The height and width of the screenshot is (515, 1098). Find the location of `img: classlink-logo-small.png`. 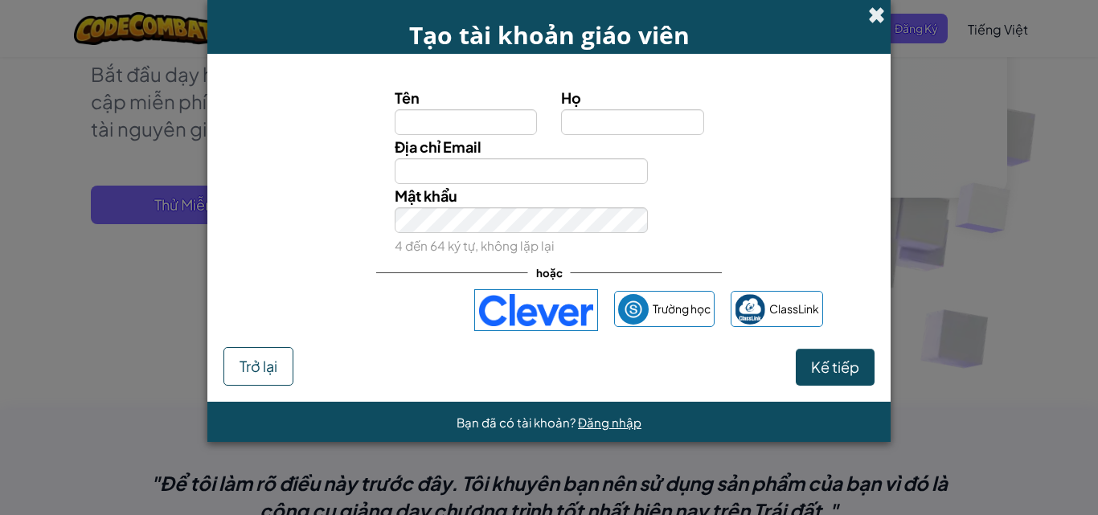

img: classlink-logo-small.png is located at coordinates (750, 310).